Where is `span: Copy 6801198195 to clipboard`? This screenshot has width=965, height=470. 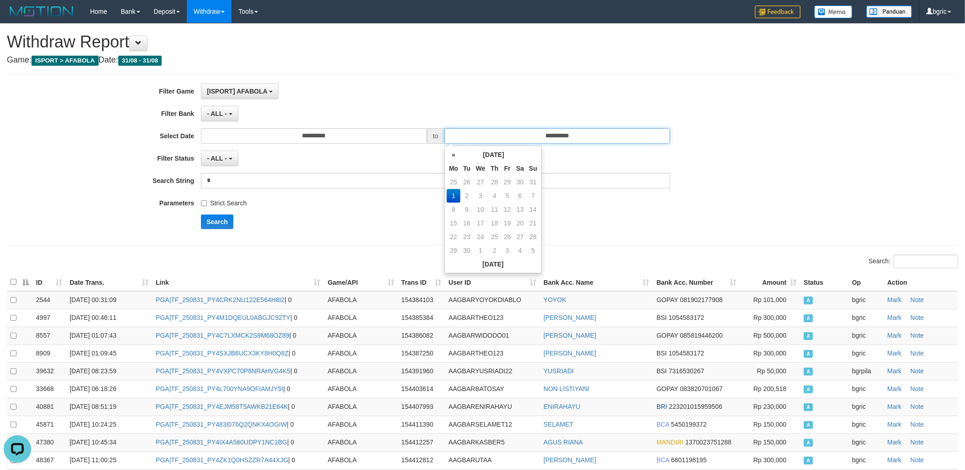
span: Copy 6801198195 to clipboard is located at coordinates (689, 460).